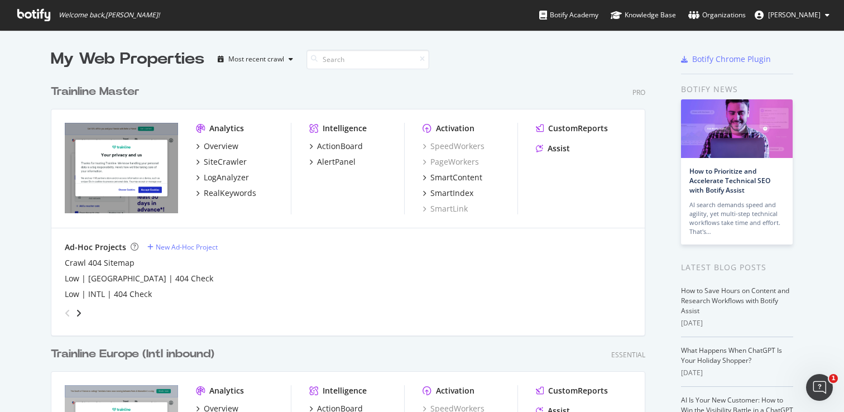 This screenshot has width=844, height=412. I want to click on div: LogAnalyzer, so click(226, 178).